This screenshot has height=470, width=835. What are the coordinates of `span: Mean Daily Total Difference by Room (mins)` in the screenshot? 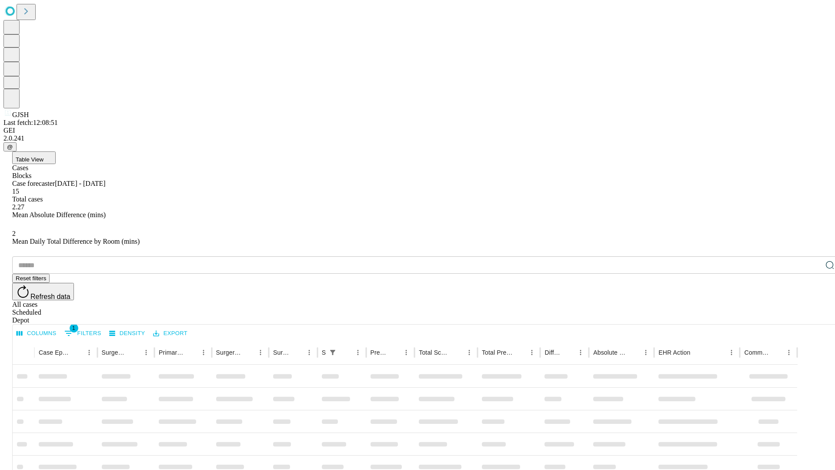 It's located at (76, 241).